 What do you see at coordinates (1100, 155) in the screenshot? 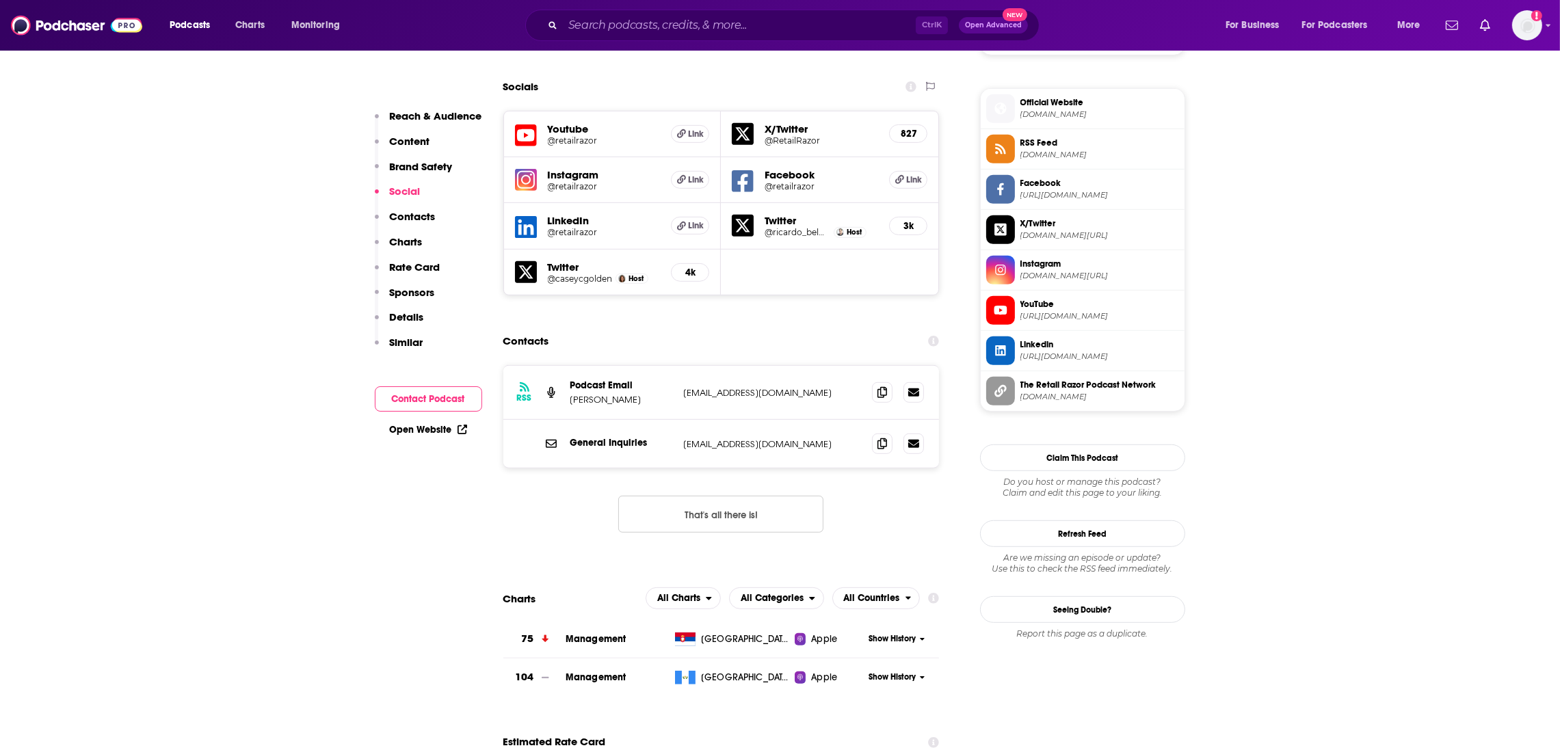
I see `span: feeds.redcircle.com` at bounding box center [1100, 155].